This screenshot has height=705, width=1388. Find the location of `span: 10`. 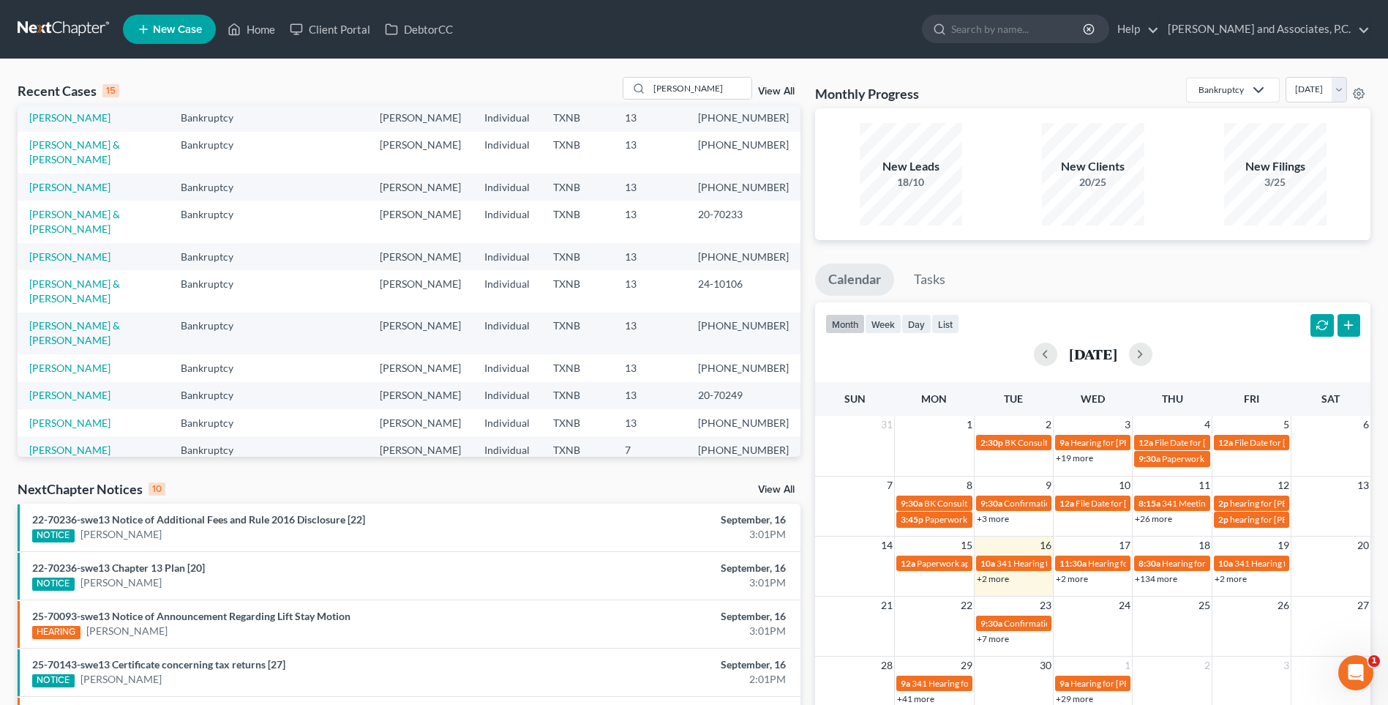

span: 10 is located at coordinates (1125, 485).